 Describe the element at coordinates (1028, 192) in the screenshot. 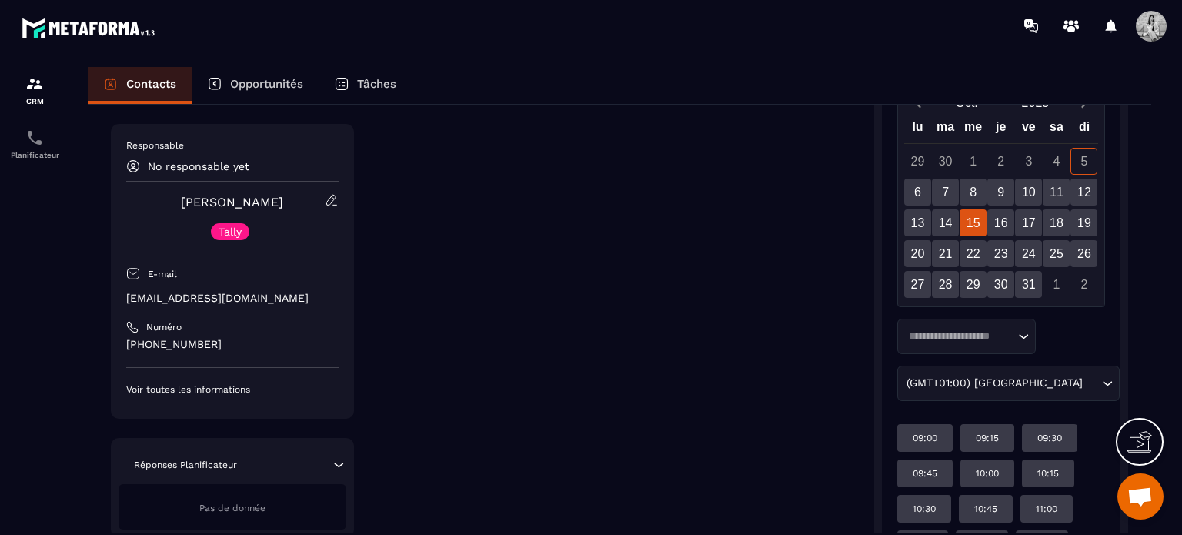

I see `div: 10` at that location.